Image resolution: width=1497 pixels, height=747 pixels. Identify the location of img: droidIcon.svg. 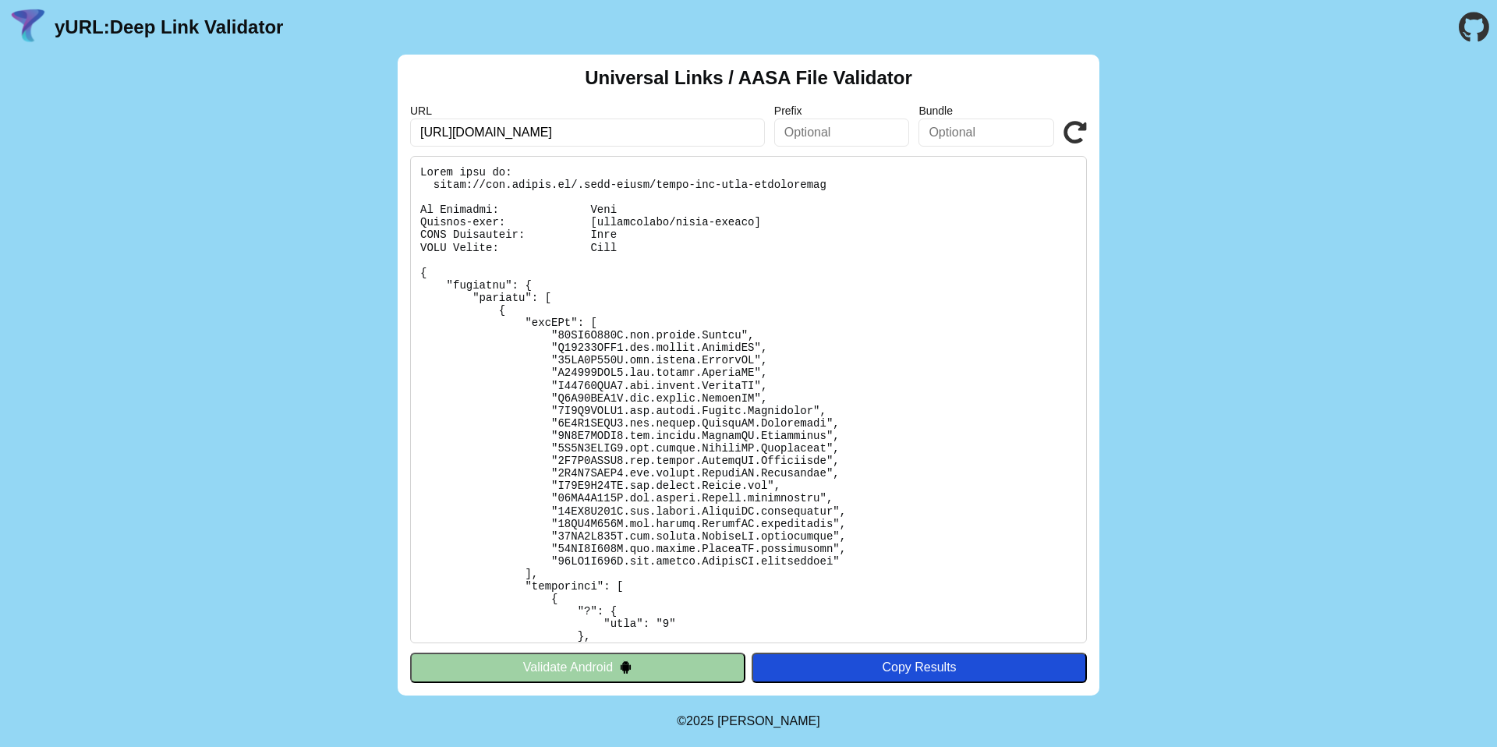
(625, 667).